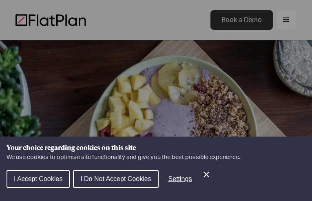 Image resolution: width=312 pixels, height=201 pixels. I want to click on button: I Accept Cookies, so click(38, 179).